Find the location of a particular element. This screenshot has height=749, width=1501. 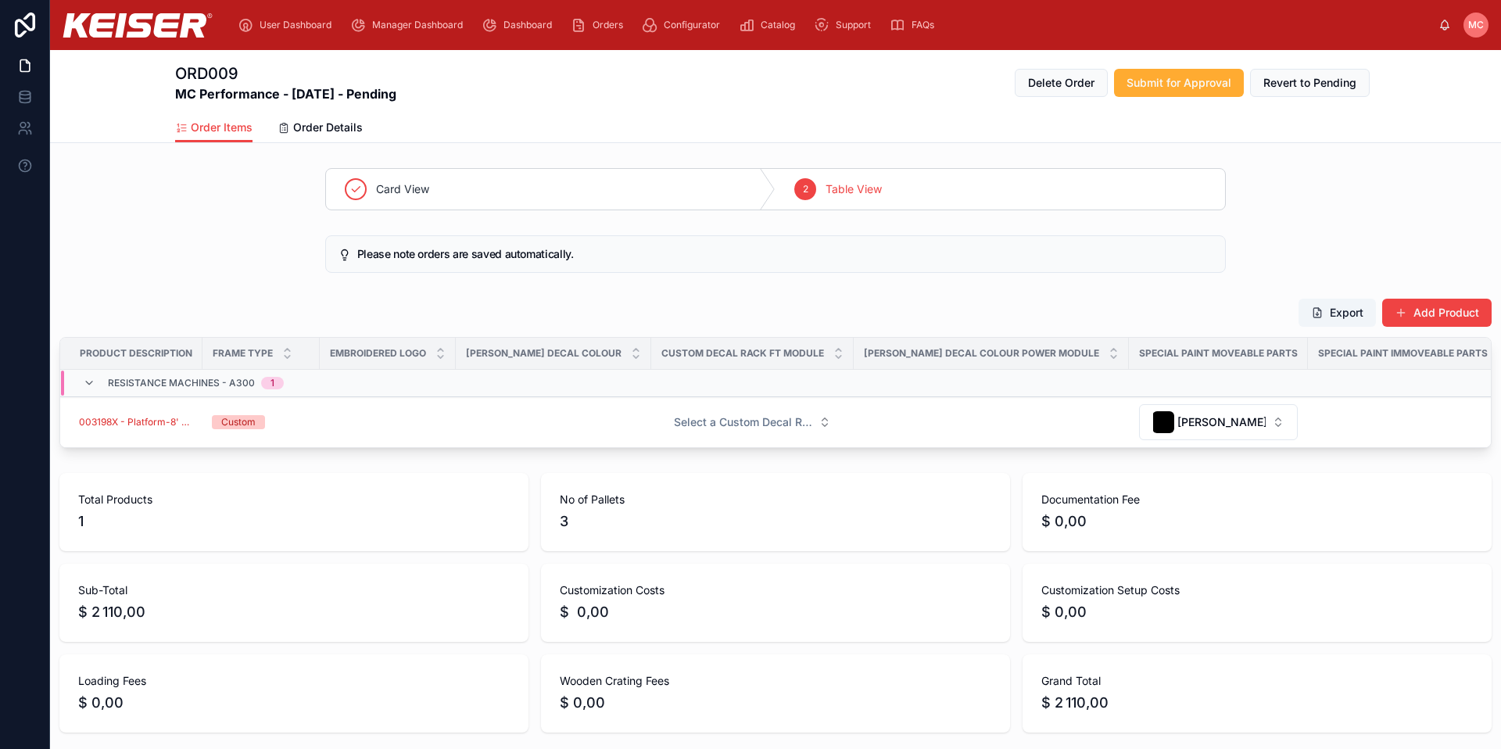

a: User Dashboard is located at coordinates (288, 25).